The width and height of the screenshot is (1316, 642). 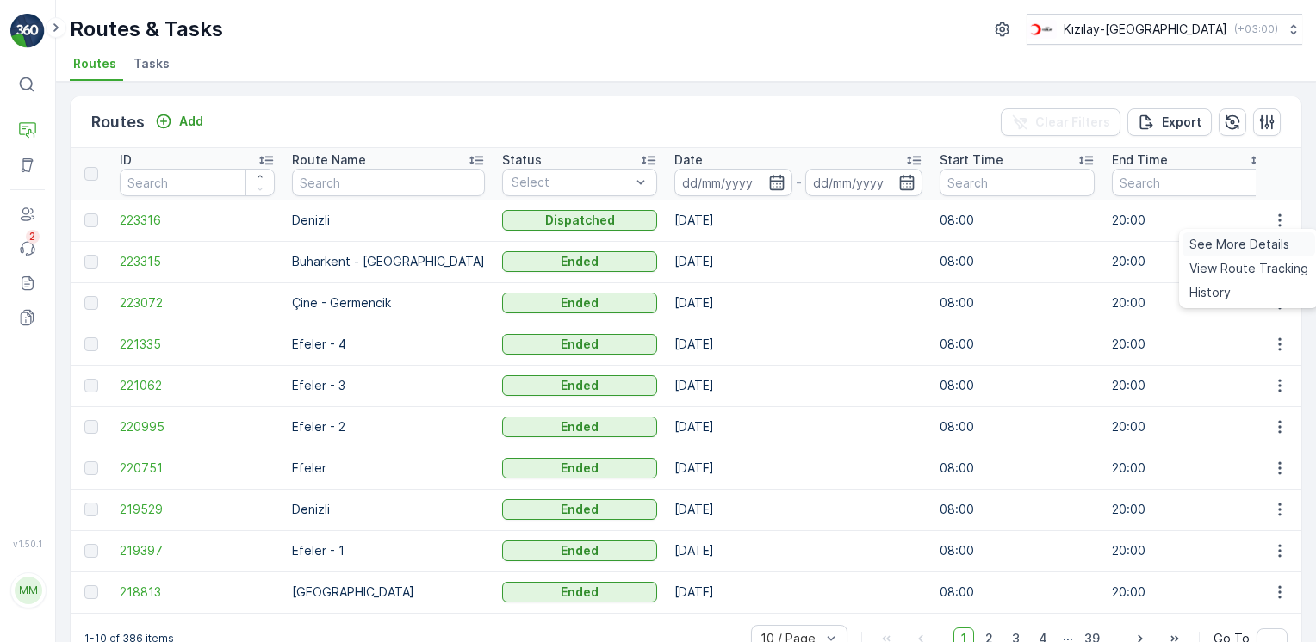 I want to click on span: 223316, so click(x=197, y=220).